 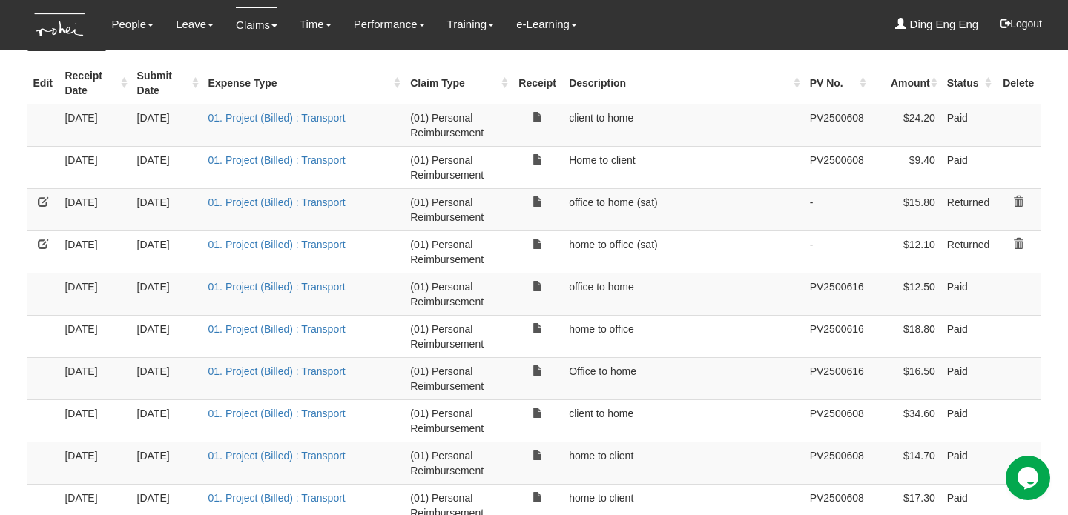 What do you see at coordinates (905, 125) in the screenshot?
I see `td: $24.20` at bounding box center [905, 125].